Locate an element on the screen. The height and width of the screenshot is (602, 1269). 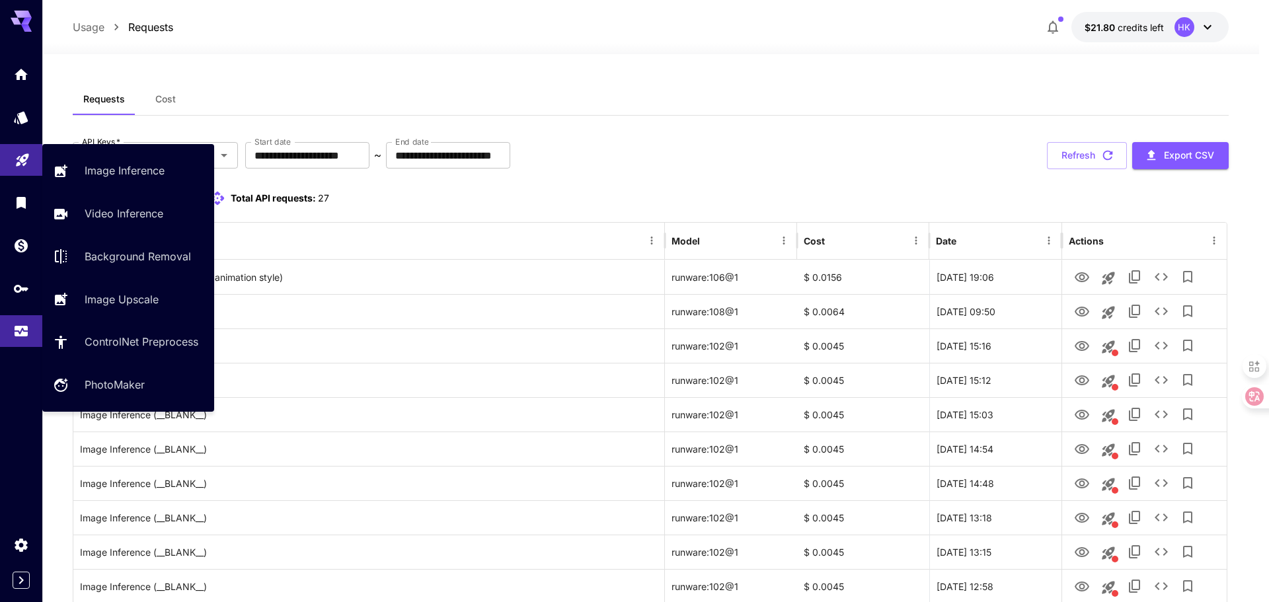
a: Video Inference is located at coordinates (128, 214).